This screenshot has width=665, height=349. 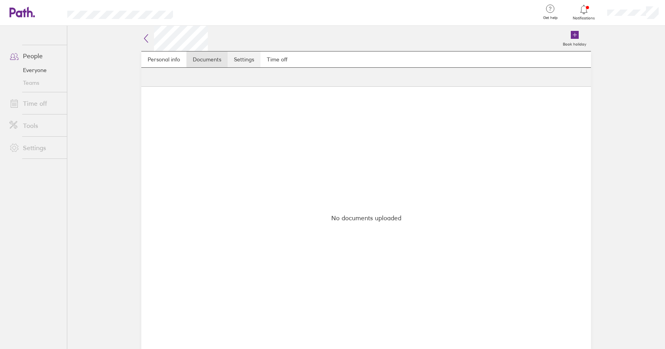 I want to click on a: Personal info, so click(x=164, y=59).